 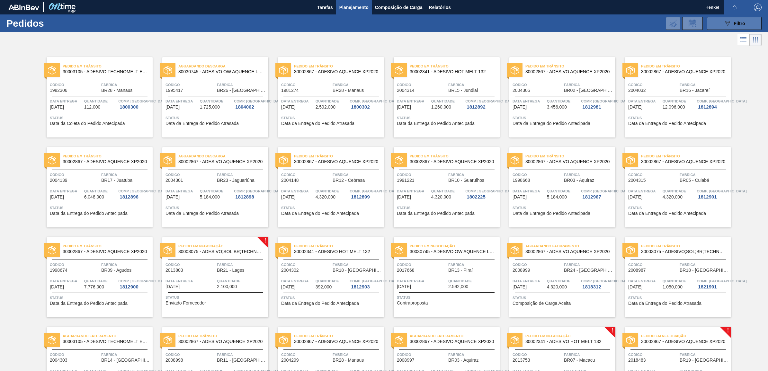 What do you see at coordinates (129, 107) in the screenshot?
I see `div: 1800300` at bounding box center [129, 107].